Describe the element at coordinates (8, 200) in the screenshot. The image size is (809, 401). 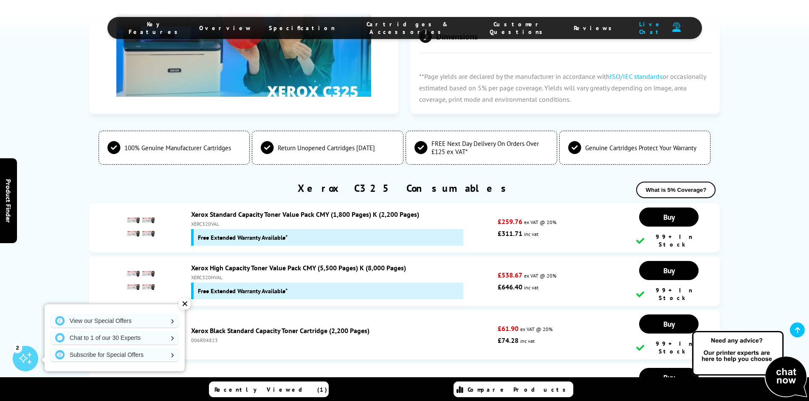
I see `span: Product Finder` at that location.